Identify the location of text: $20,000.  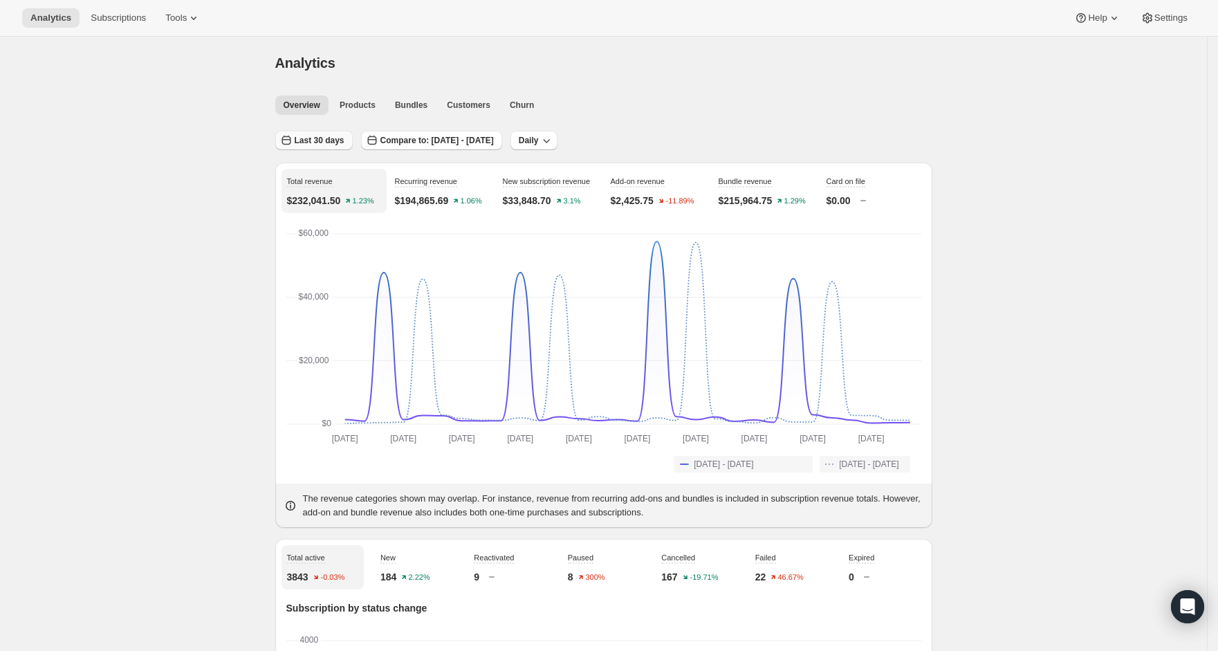
(314, 360).